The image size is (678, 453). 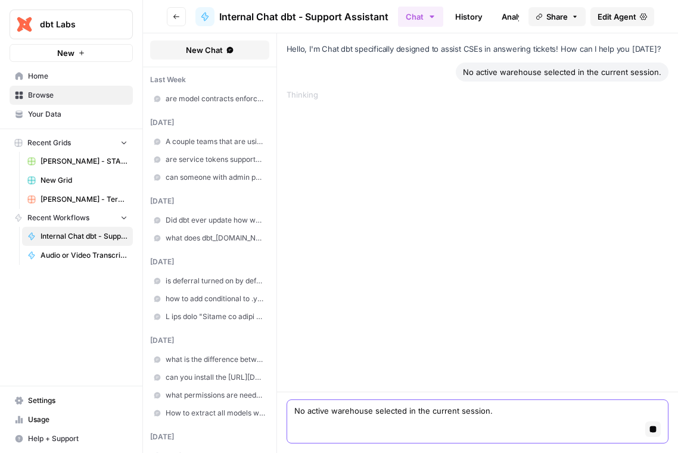 What do you see at coordinates (210, 178) in the screenshot?
I see `a: can someone with admin permissions, but not account admin permissions, invite users` at bounding box center [210, 178].